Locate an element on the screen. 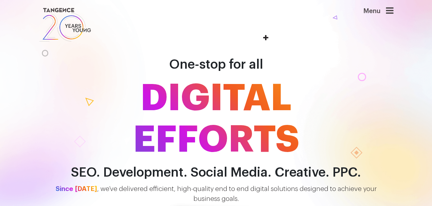 The height and width of the screenshot is (206, 432). h2: SEO. Development. Social Media. Creative. PPC. is located at coordinates (216, 173).